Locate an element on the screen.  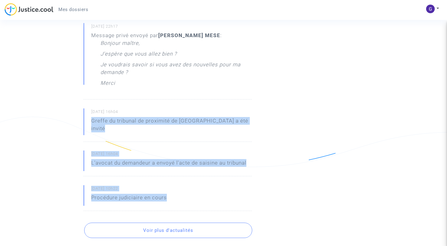
button: Voir plus d'actualités is located at coordinates (168, 230).